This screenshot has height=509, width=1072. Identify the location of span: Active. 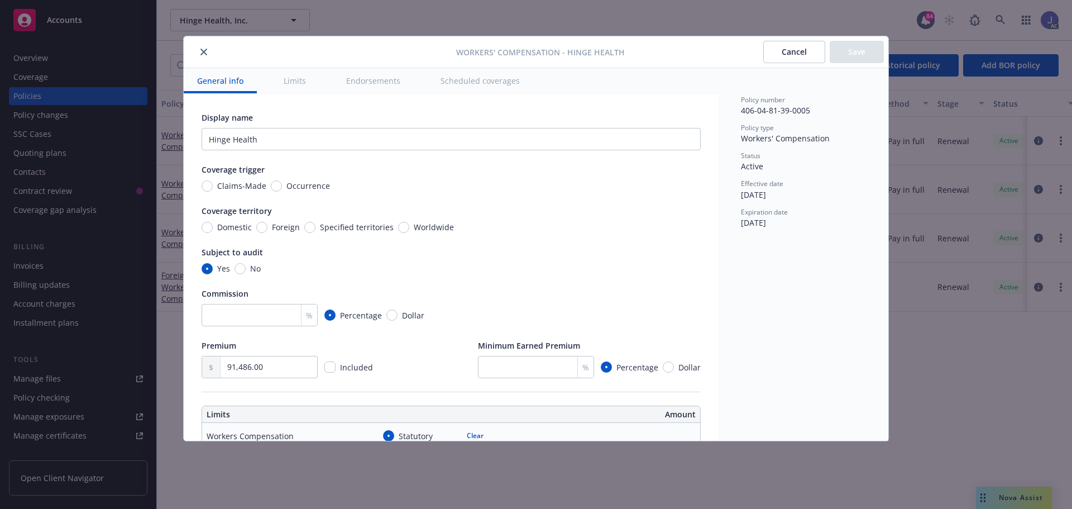
(752, 166).